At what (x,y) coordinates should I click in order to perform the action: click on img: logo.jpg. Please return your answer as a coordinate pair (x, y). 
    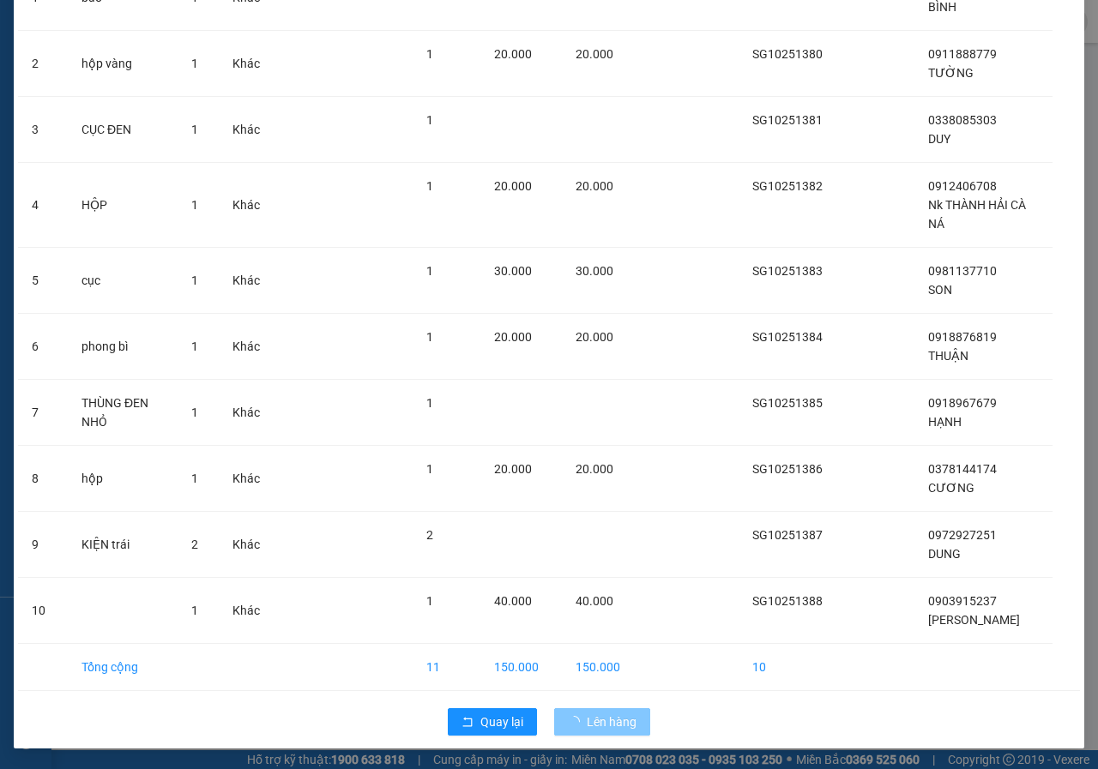
    Looking at the image, I should click on (207, 42).